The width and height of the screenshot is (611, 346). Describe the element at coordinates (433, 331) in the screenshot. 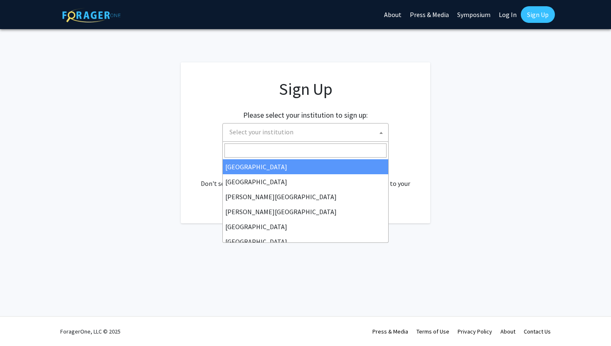

I see `a: Terms of Use` at that location.